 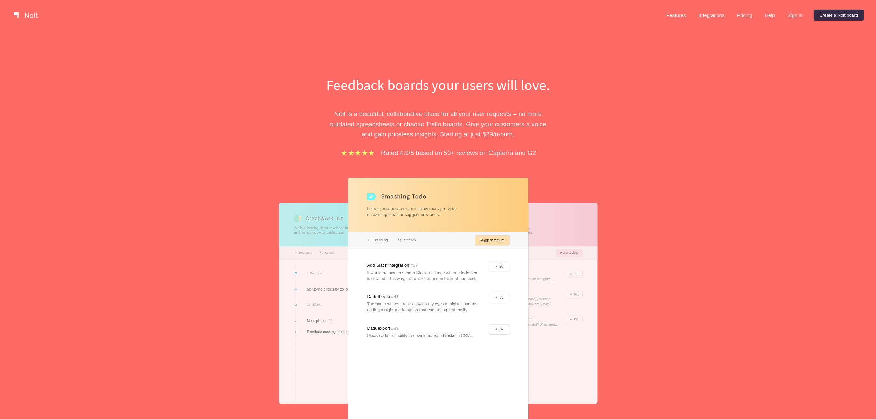 What do you see at coordinates (358, 153) in the screenshot?
I see `img: stars.b067e34983.png` at bounding box center [358, 153].